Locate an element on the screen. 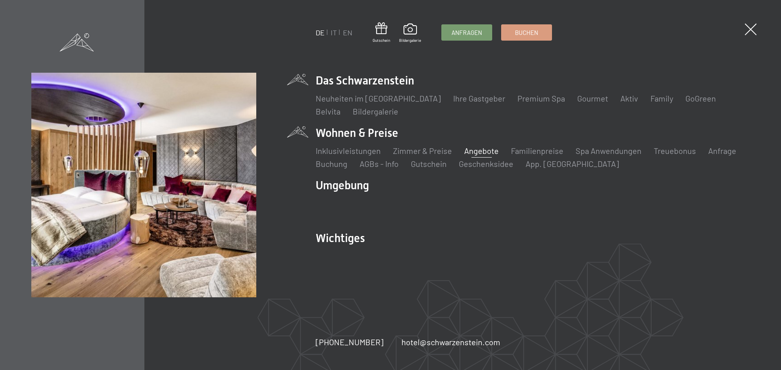 The height and width of the screenshot is (370, 781). a: EN is located at coordinates (347, 33).